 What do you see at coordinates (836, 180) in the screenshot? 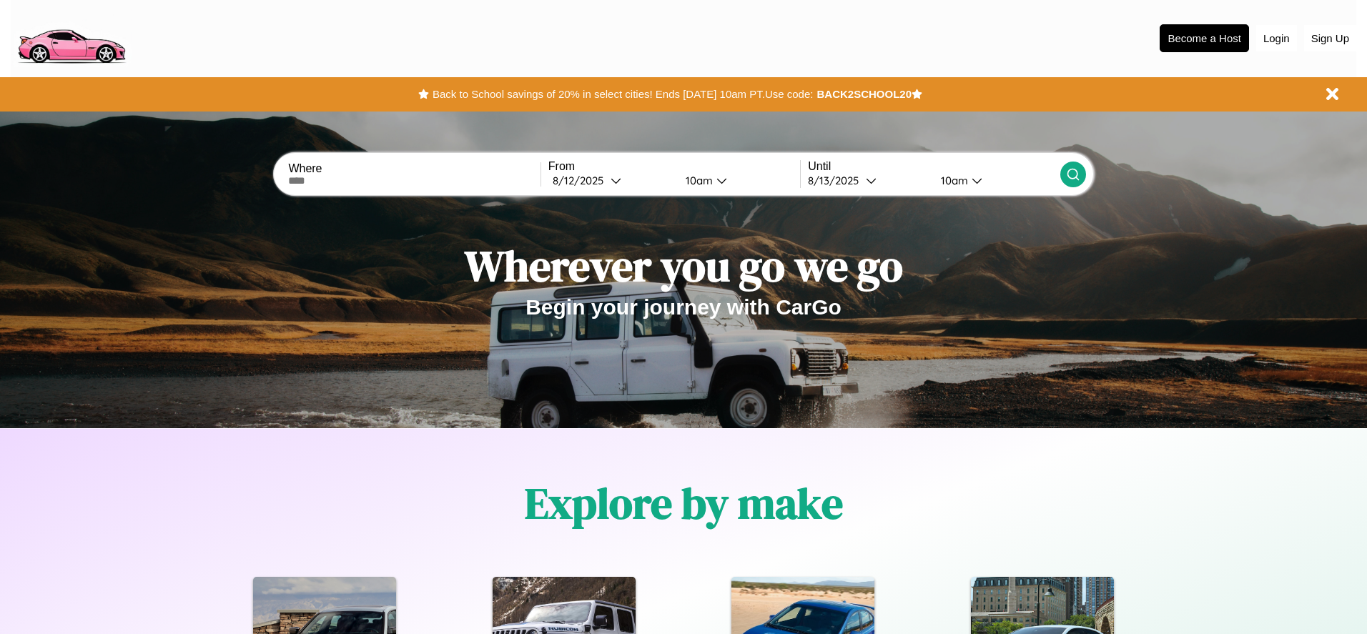
I see `div: 8 / 13 / 2025` at bounding box center [836, 180].